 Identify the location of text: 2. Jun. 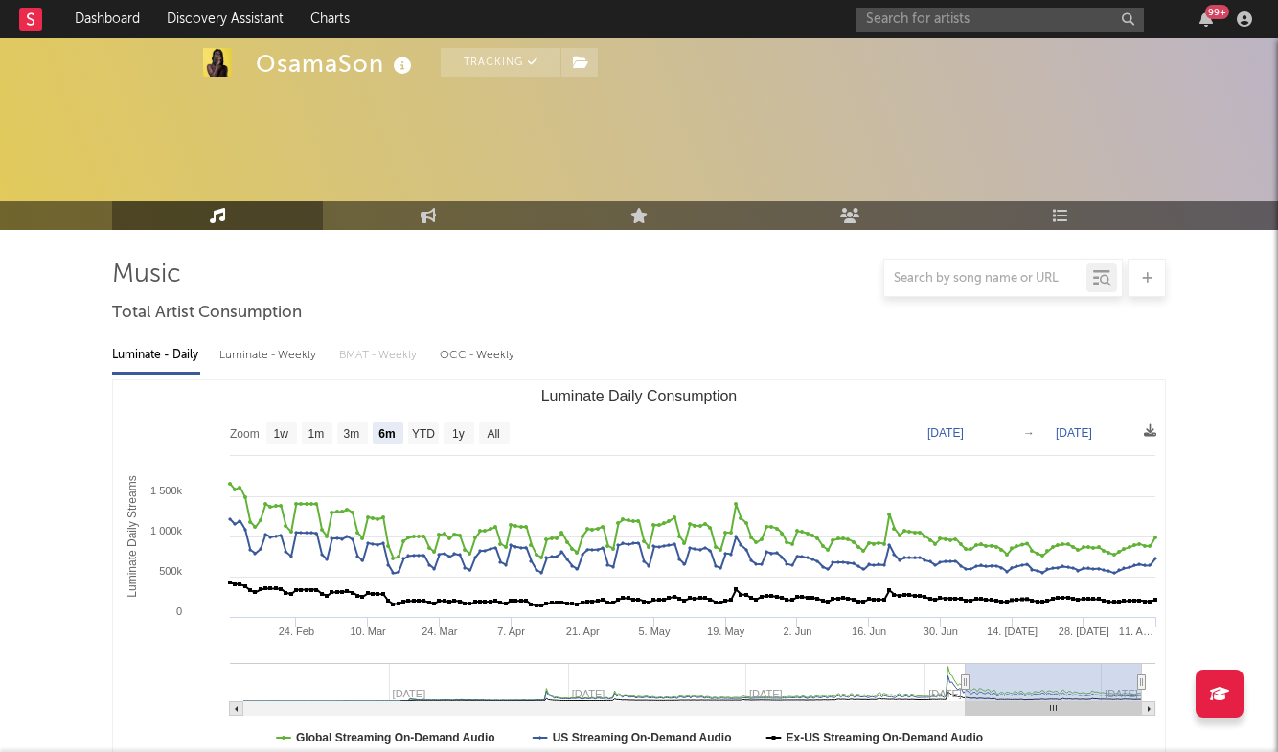
(797, 631).